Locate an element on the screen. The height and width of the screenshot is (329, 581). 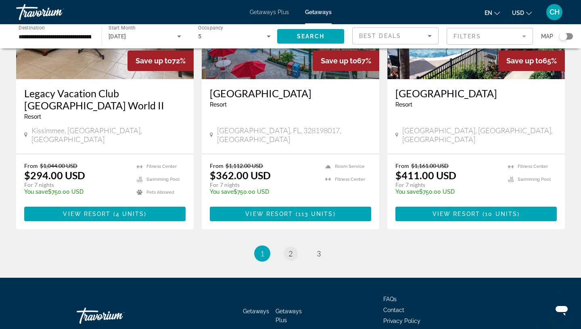
span: Destination is located at coordinates (31, 27).